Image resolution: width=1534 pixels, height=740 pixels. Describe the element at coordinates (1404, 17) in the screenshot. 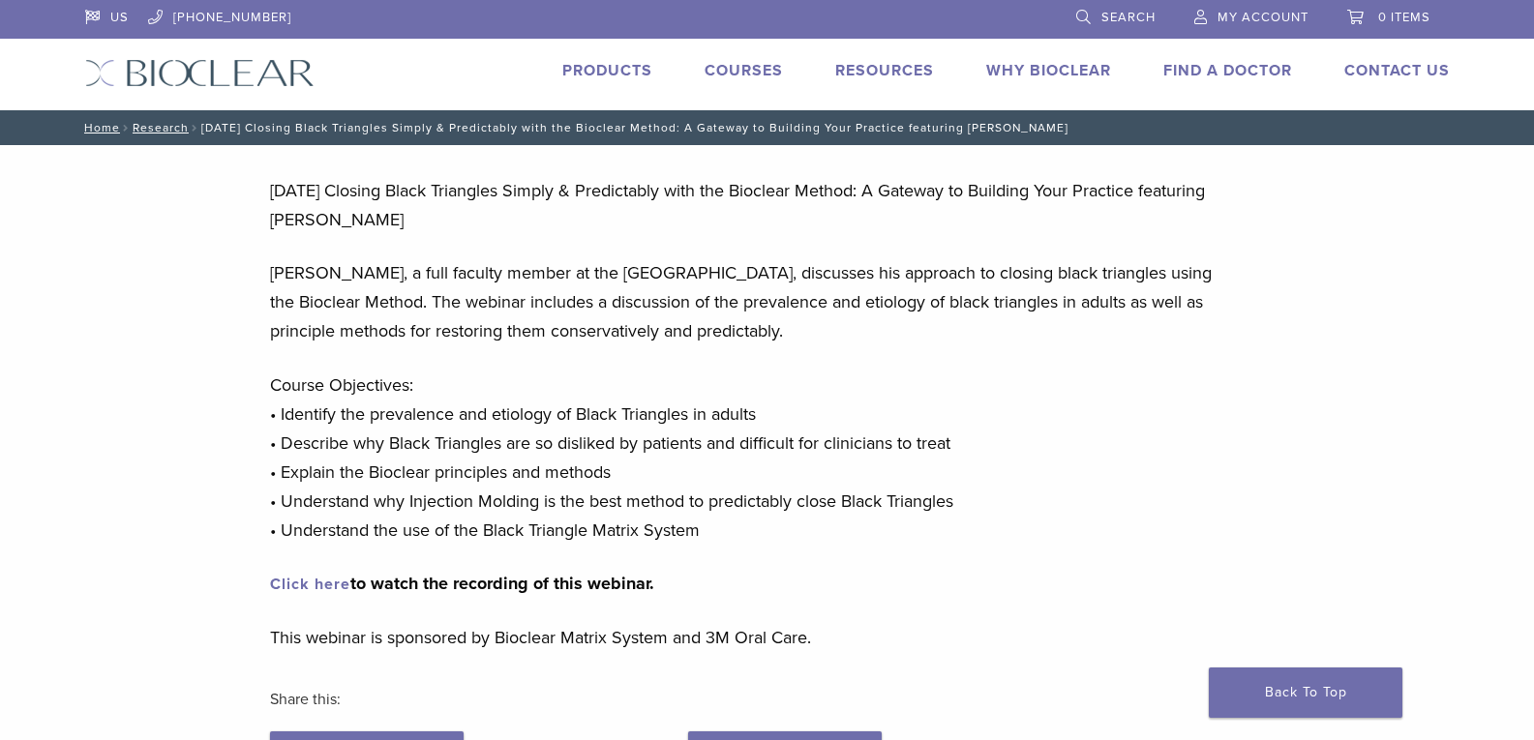

I see `span: 0 items` at that location.